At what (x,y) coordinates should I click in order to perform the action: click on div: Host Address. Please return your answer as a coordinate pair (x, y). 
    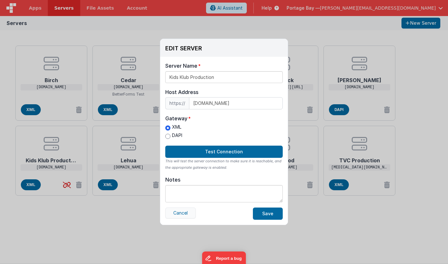
    Looking at the image, I should click on (224, 92).